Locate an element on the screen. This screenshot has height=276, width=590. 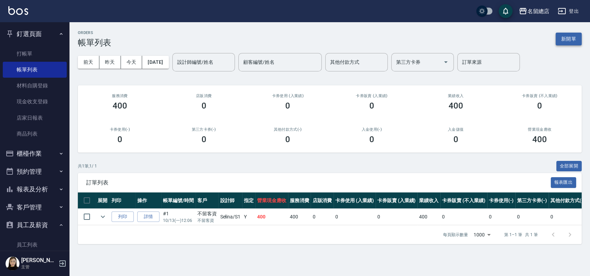
h2: ORDERS is located at coordinates (94, 33).